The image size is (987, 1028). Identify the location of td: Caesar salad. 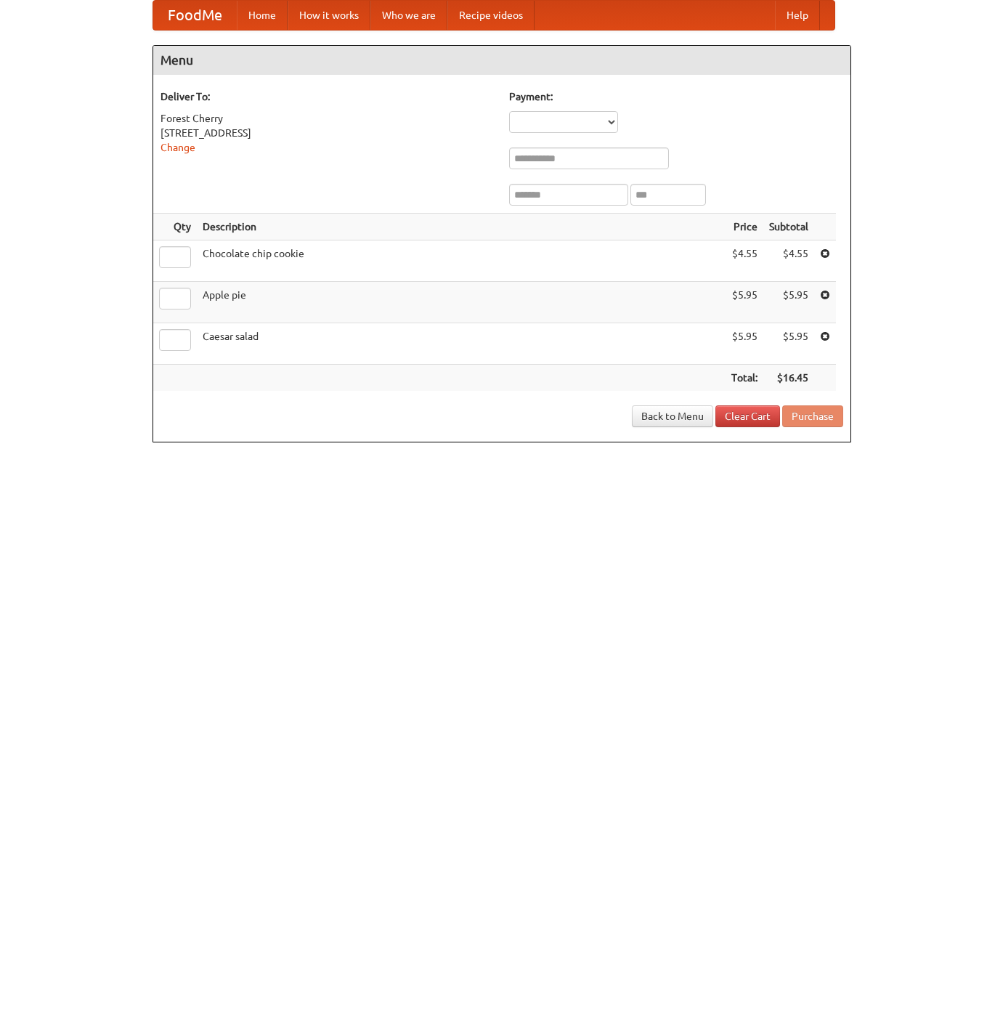
(461, 344).